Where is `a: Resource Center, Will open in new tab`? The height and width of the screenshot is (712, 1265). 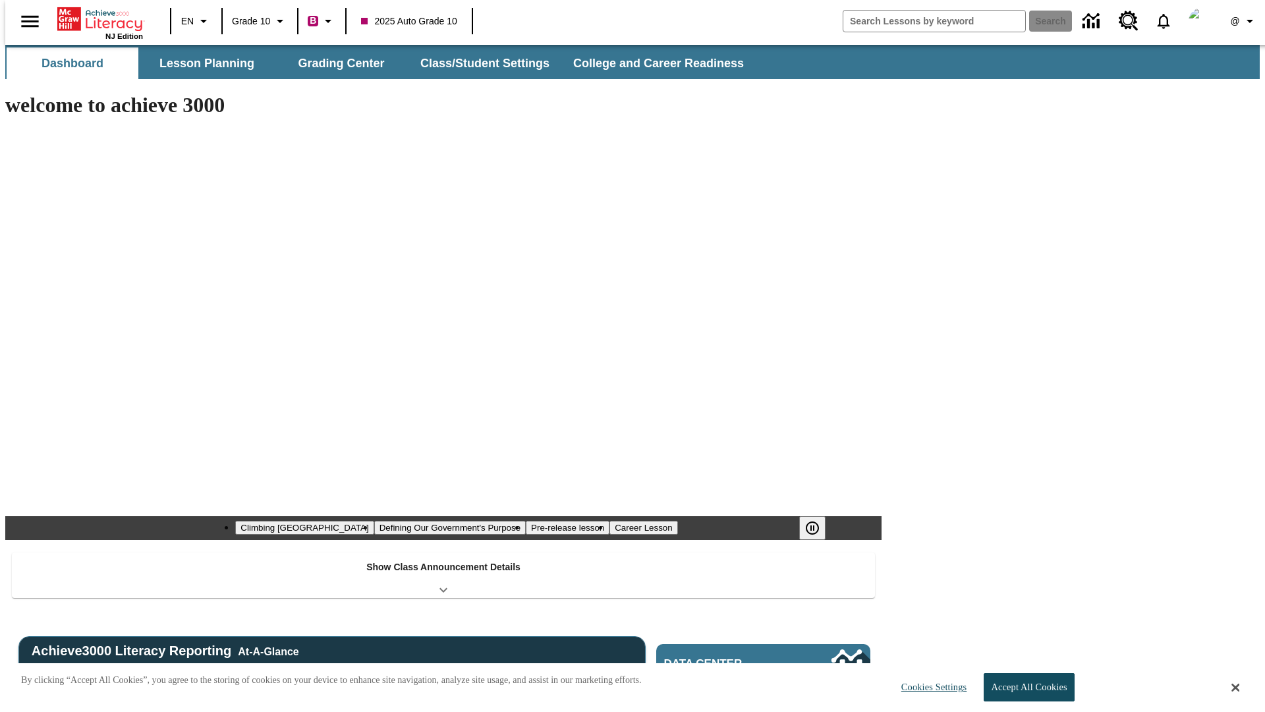 a: Resource Center, Will open in new tab is located at coordinates (1129, 21).